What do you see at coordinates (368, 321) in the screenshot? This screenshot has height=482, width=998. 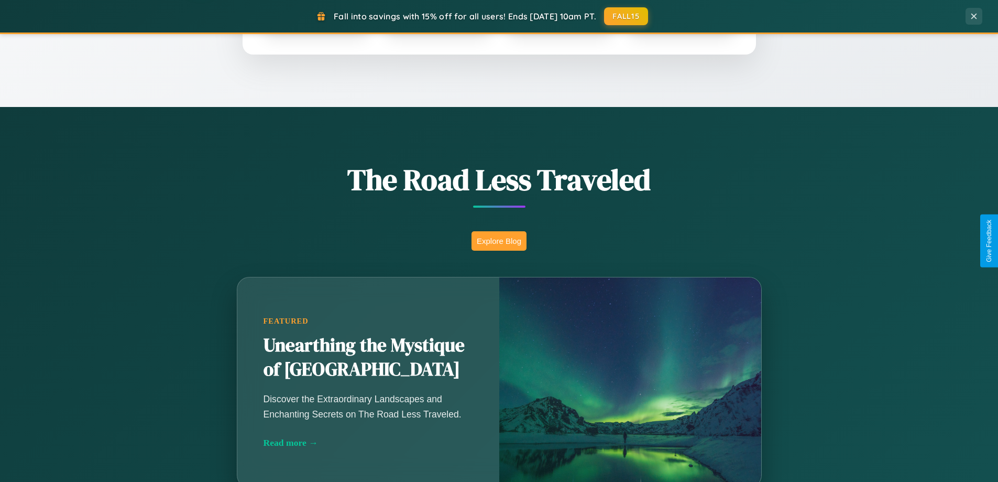 I see `div: Featured` at bounding box center [368, 321].